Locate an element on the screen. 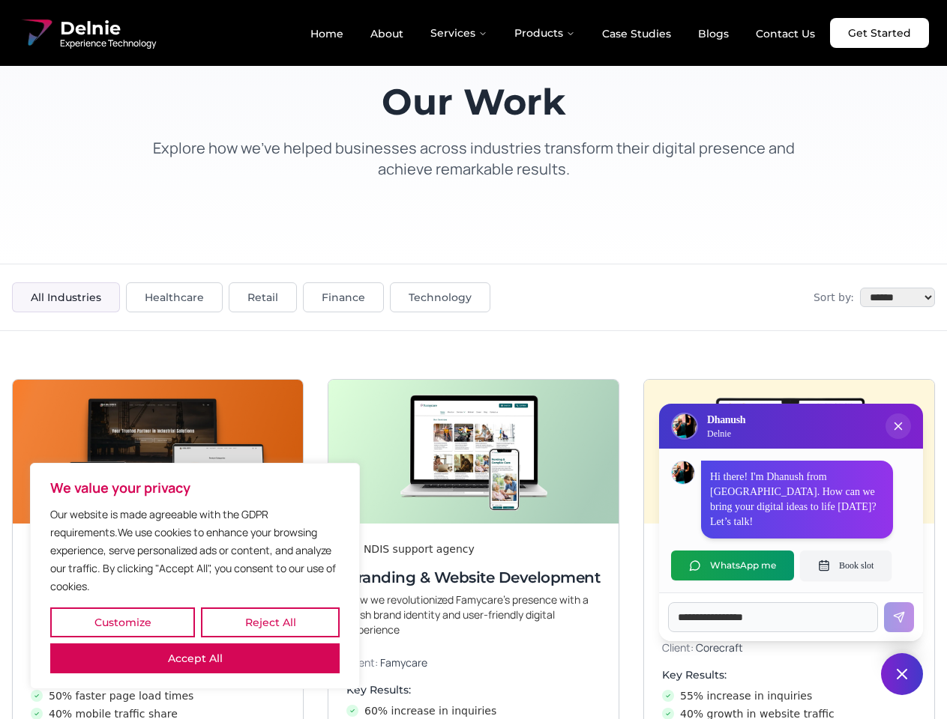  a: Delnie Logo Full is located at coordinates (87, 33).